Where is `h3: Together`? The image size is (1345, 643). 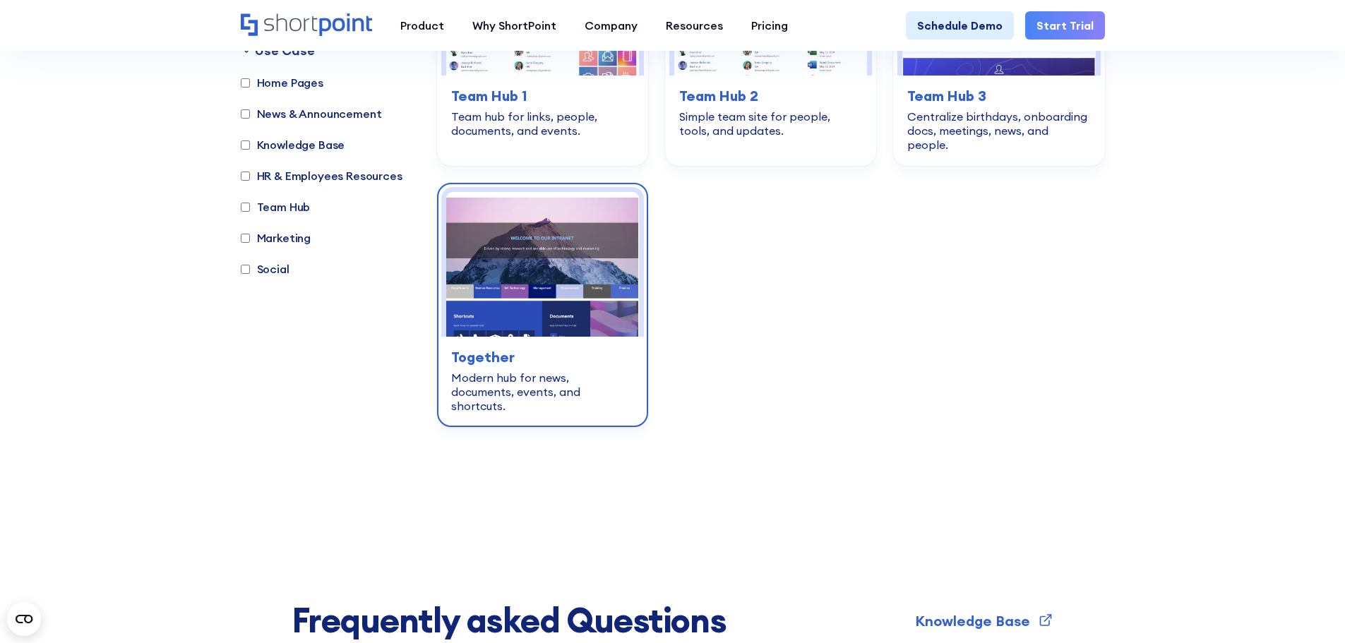 h3: Together is located at coordinates (542, 357).